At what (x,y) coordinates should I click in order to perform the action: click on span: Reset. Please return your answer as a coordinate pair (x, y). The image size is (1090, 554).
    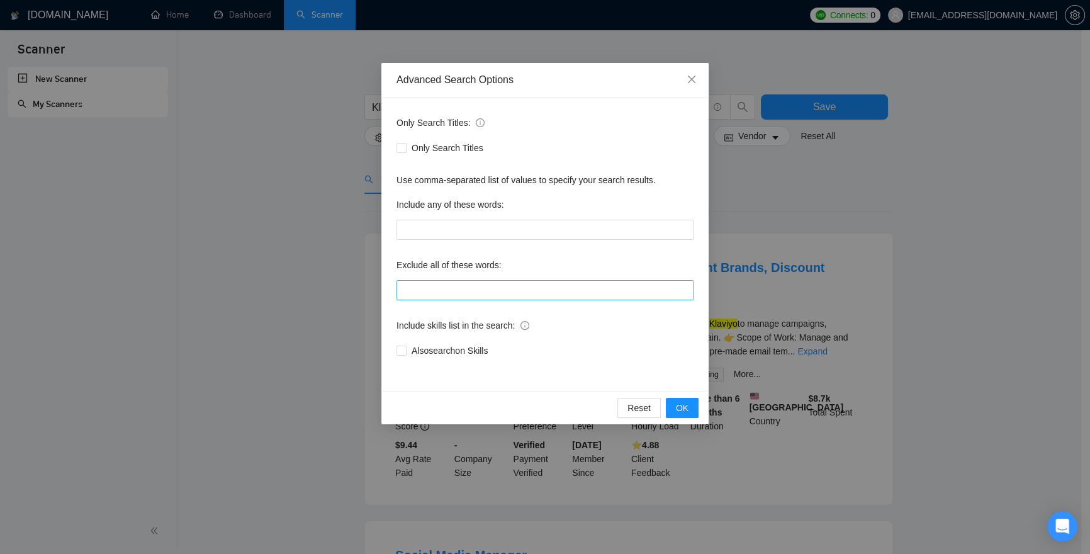
    Looking at the image, I should click on (639, 408).